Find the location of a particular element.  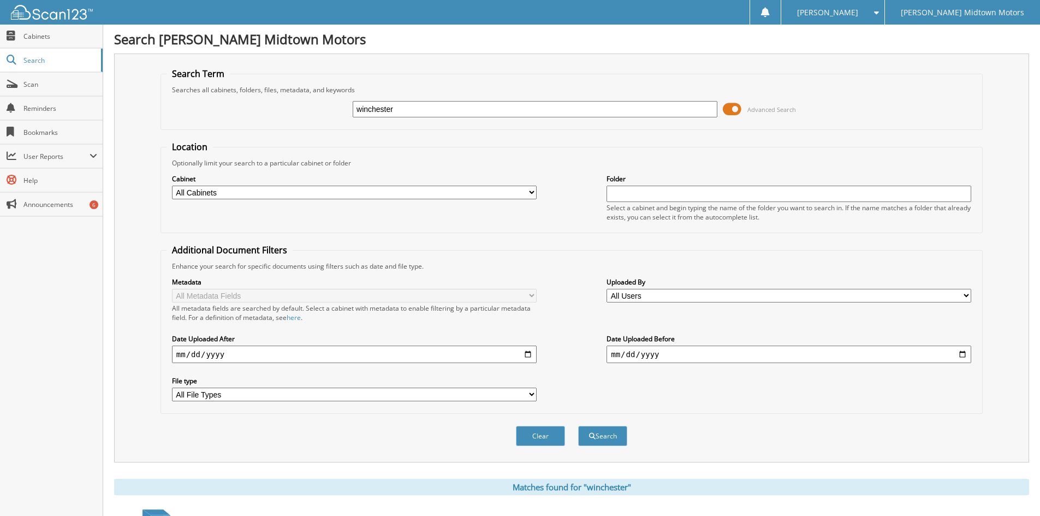

legend: Additional Document Filters is located at coordinates (229, 250).